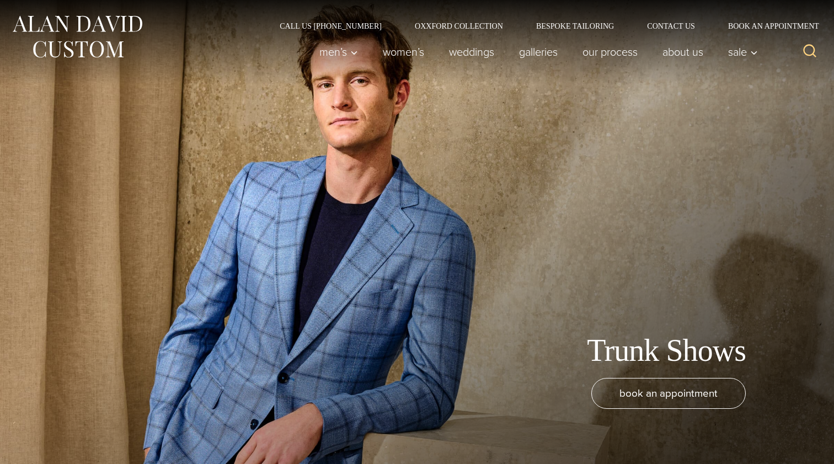 The image size is (834, 464). What do you see at coordinates (77, 36) in the screenshot?
I see `img: Alan David Custom` at bounding box center [77, 36].